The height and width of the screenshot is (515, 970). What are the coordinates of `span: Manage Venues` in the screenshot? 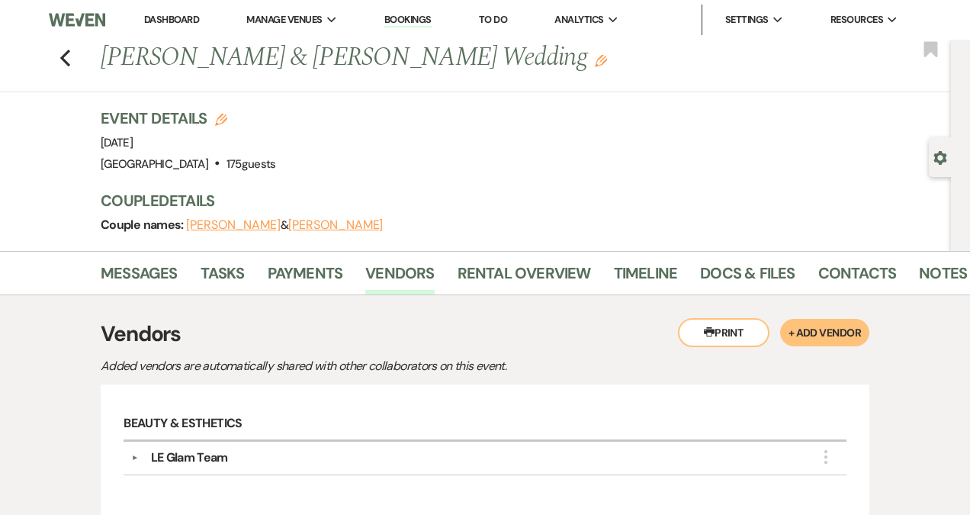 It's located at (284, 20).